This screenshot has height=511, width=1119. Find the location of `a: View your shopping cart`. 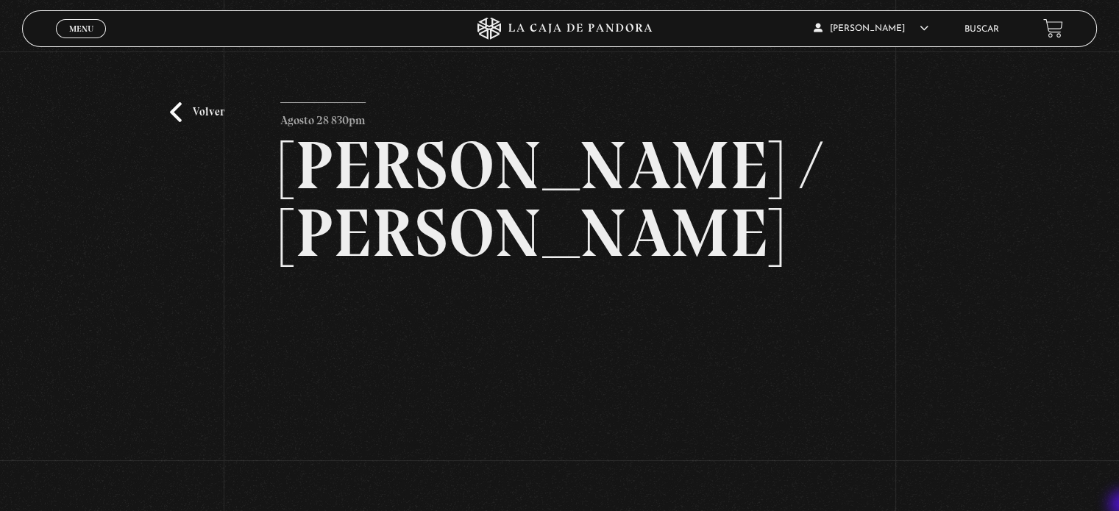

a: View your shopping cart is located at coordinates (1053, 28).